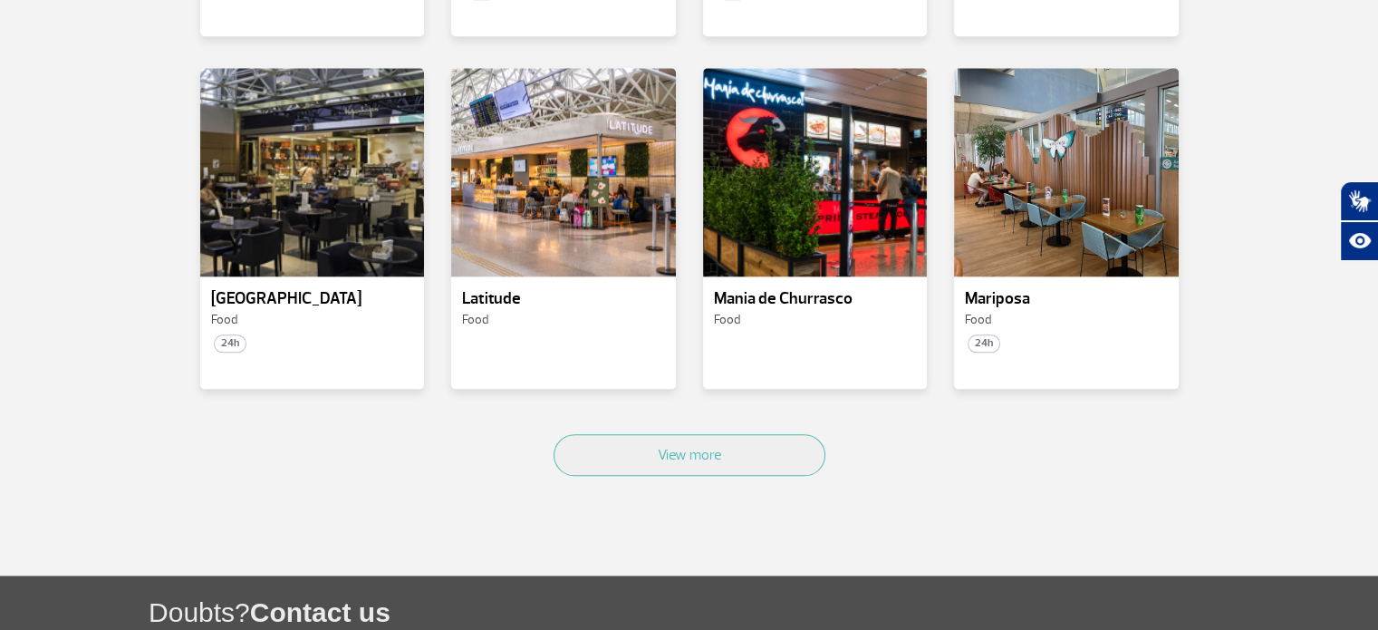 Image resolution: width=1378 pixels, height=630 pixels. I want to click on span: Contact us, so click(320, 612).